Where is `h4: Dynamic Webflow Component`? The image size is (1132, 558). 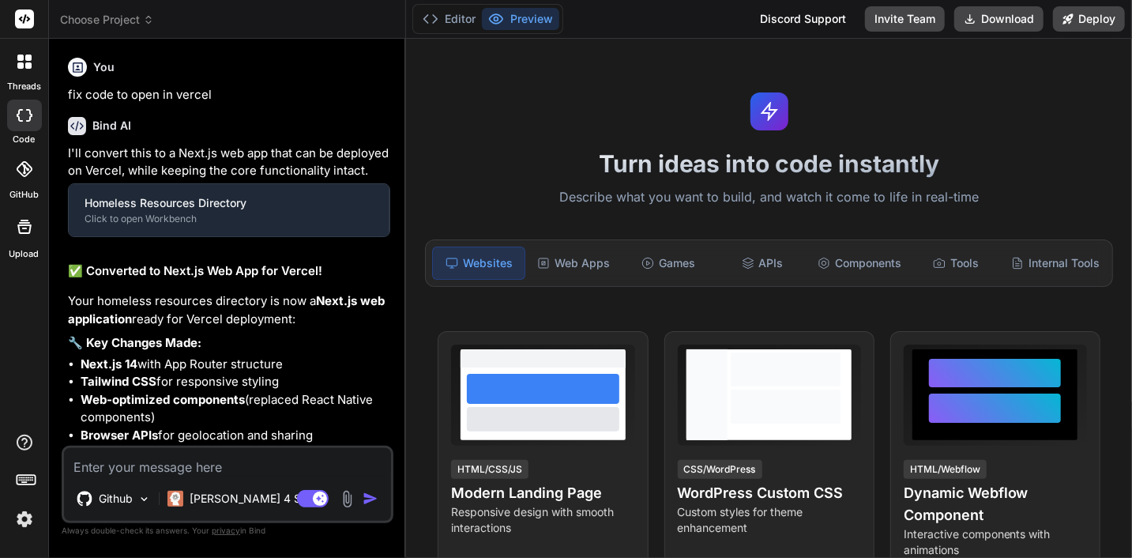
h4: Dynamic Webflow Component is located at coordinates (995, 504).